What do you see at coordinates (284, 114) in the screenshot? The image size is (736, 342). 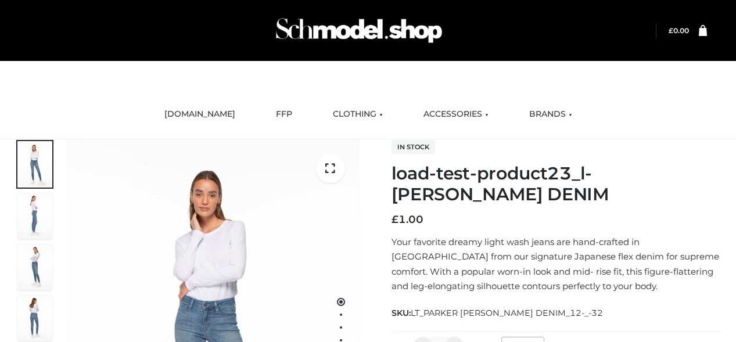 I see `a: FFP` at bounding box center [284, 114].